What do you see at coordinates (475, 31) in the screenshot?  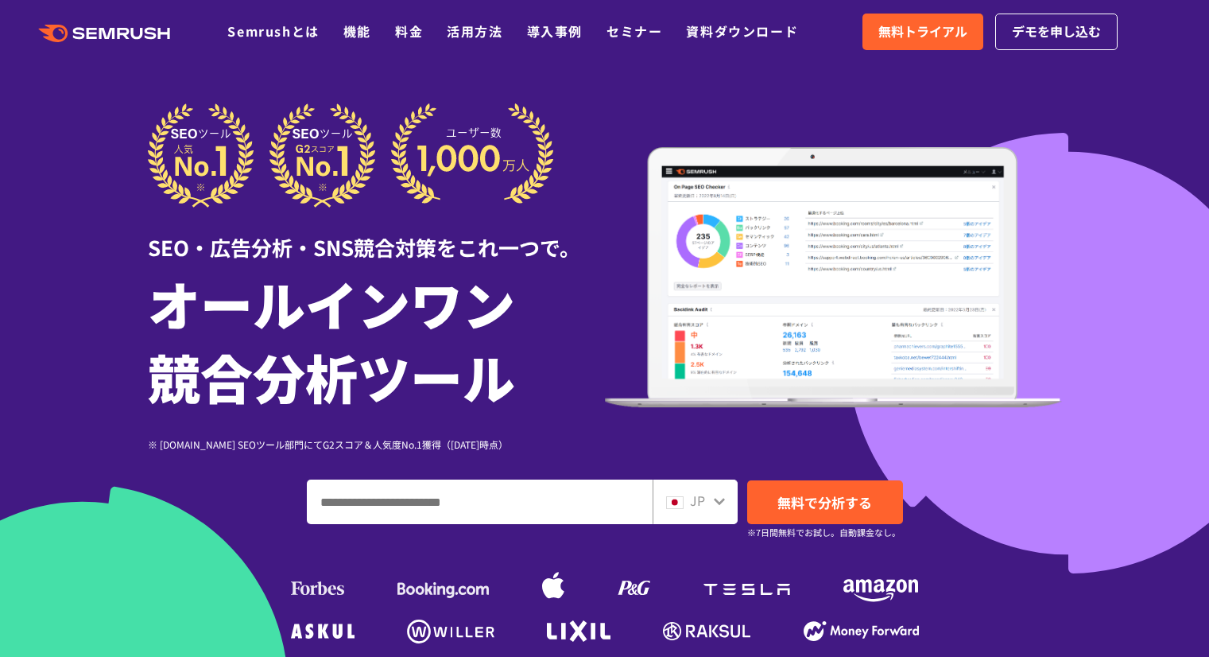 I see `a: 活用方法` at bounding box center [475, 31].